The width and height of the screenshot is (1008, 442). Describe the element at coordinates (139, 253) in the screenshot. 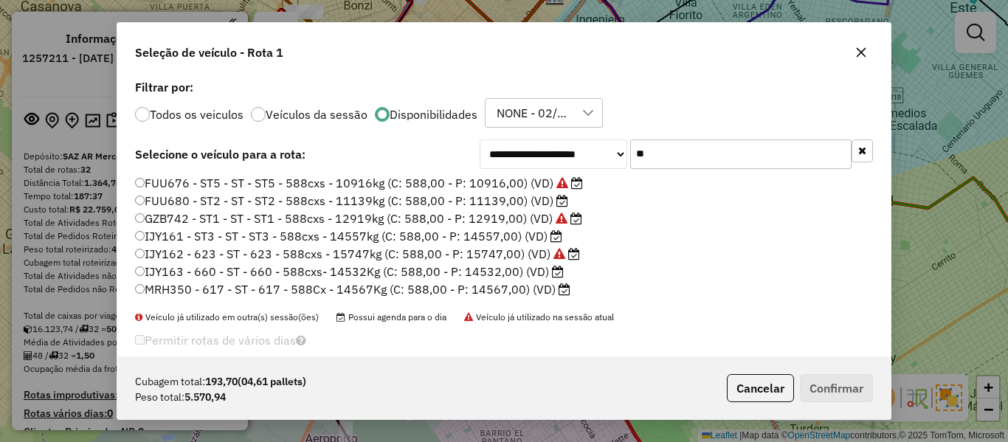

I see `input: IJY162 - 623 - ST - 623 - 588cxs - 15747kg (C: 588,00 - P: 15747,00) (VD)` at that location.